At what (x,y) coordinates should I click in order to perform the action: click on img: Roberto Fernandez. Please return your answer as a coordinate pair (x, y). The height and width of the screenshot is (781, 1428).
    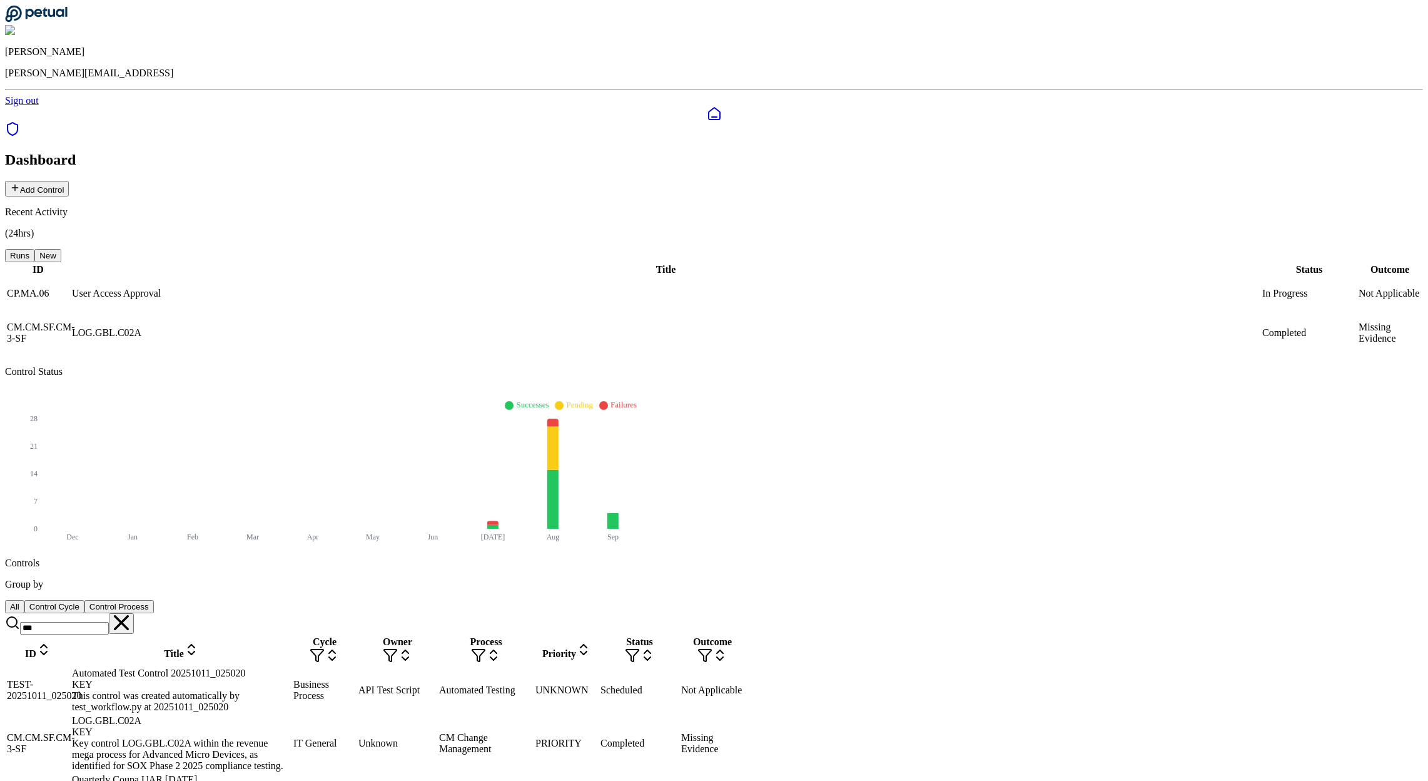
    Looking at the image, I should click on (48, 31).